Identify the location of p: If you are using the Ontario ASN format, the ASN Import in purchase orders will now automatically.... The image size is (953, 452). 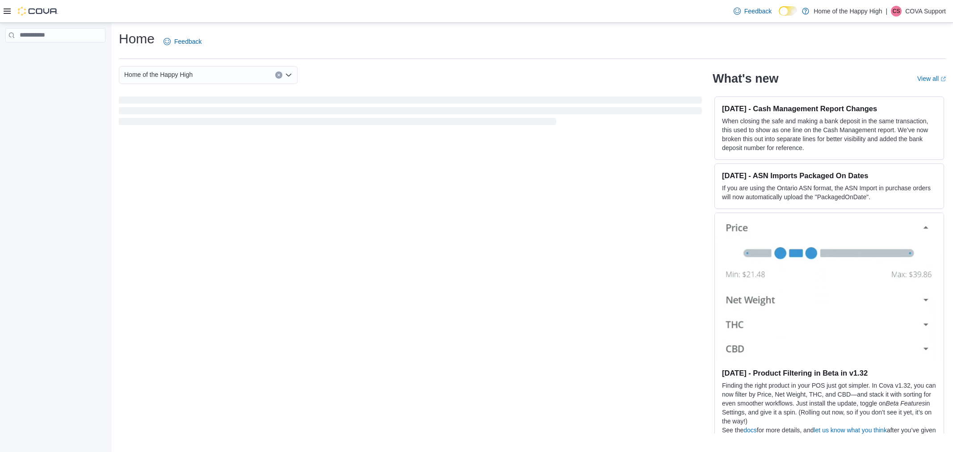
(829, 193).